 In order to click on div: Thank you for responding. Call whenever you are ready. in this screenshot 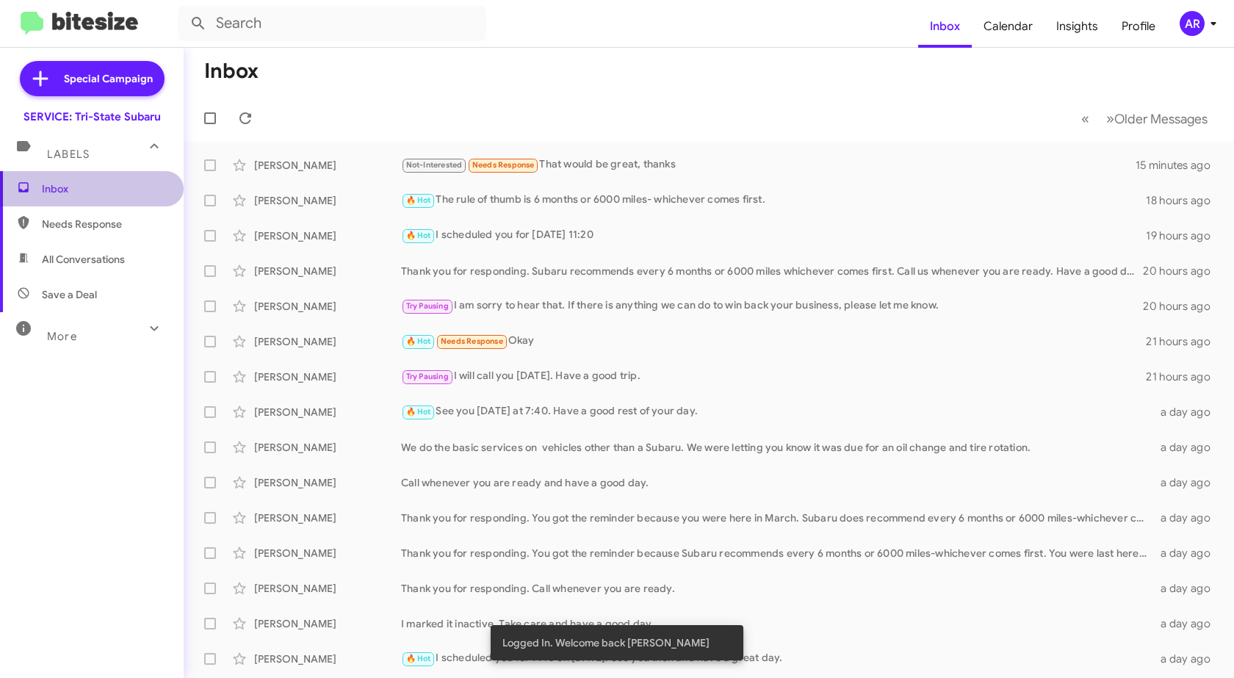, I will do `click(778, 588)`.